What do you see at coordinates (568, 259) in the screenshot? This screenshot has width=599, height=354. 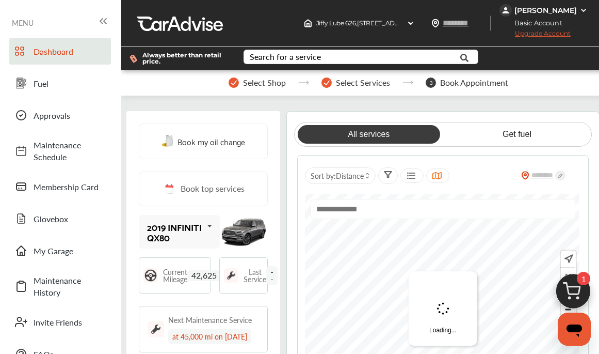 I see `img: recenter.ce011a49.svg` at bounding box center [568, 259].